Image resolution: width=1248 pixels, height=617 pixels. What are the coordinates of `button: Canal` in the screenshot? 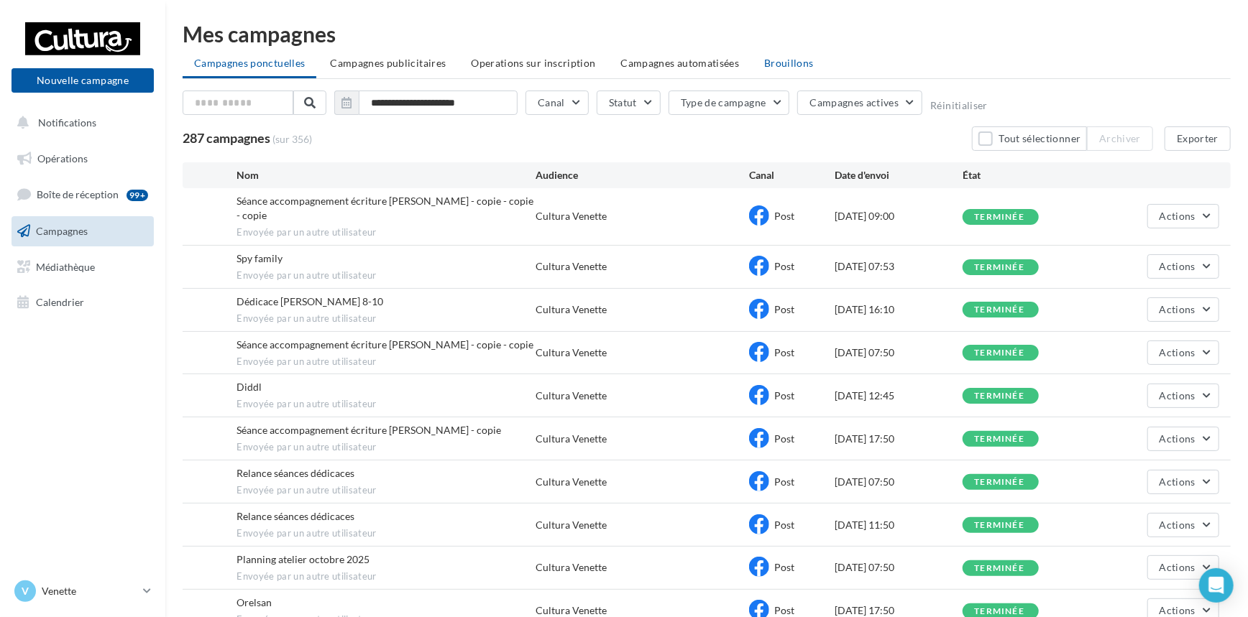 It's located at (557, 103).